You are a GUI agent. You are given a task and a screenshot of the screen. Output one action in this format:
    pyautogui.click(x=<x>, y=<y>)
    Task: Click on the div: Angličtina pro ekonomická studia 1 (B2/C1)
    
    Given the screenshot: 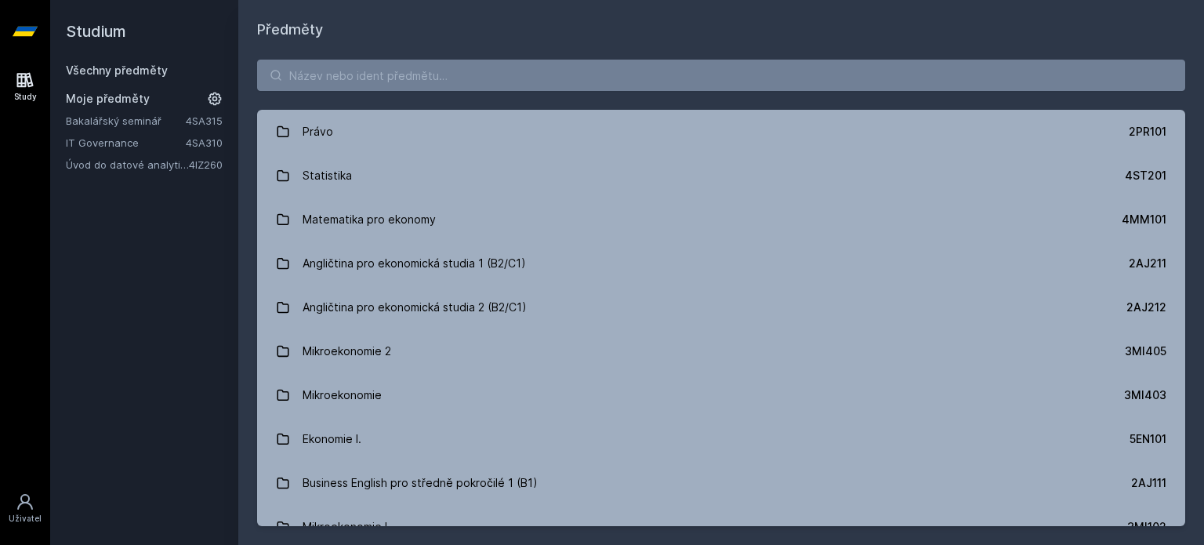 What is the action you would take?
    pyautogui.click(x=414, y=263)
    